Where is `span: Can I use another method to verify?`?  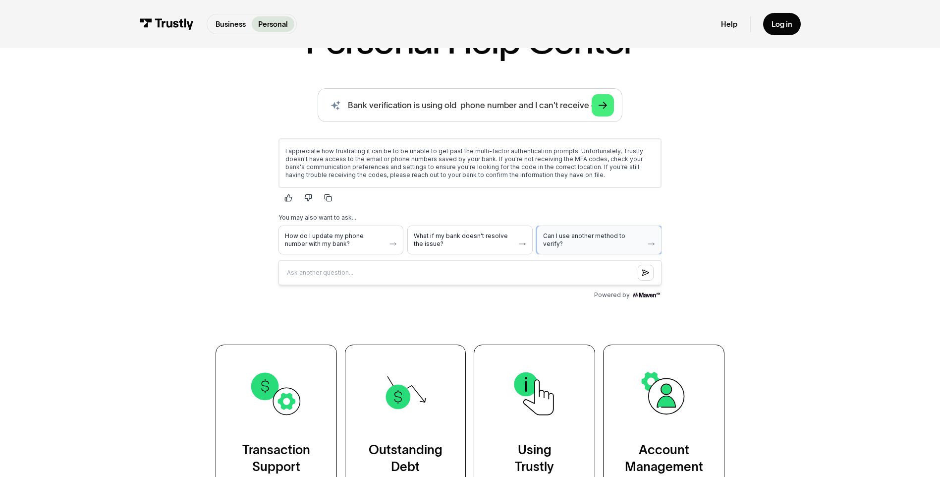
span: Can I use another method to verify? is located at coordinates (323, 110).